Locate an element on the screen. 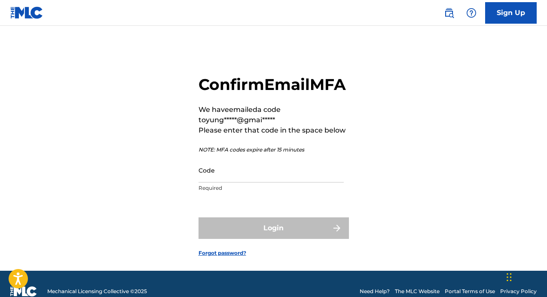 The image size is (547, 297). a: Forgot password? is located at coordinates (222, 253).